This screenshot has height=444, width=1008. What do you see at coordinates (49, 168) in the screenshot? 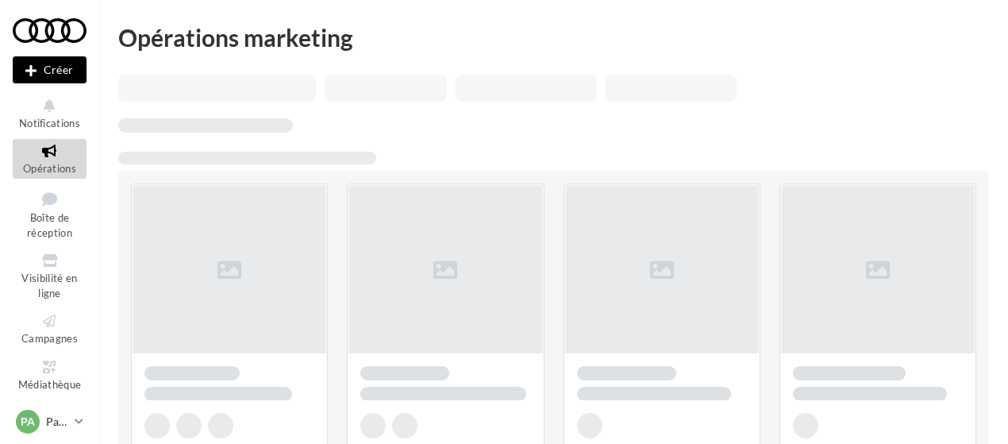
I see `span: Opérations` at bounding box center [49, 168].